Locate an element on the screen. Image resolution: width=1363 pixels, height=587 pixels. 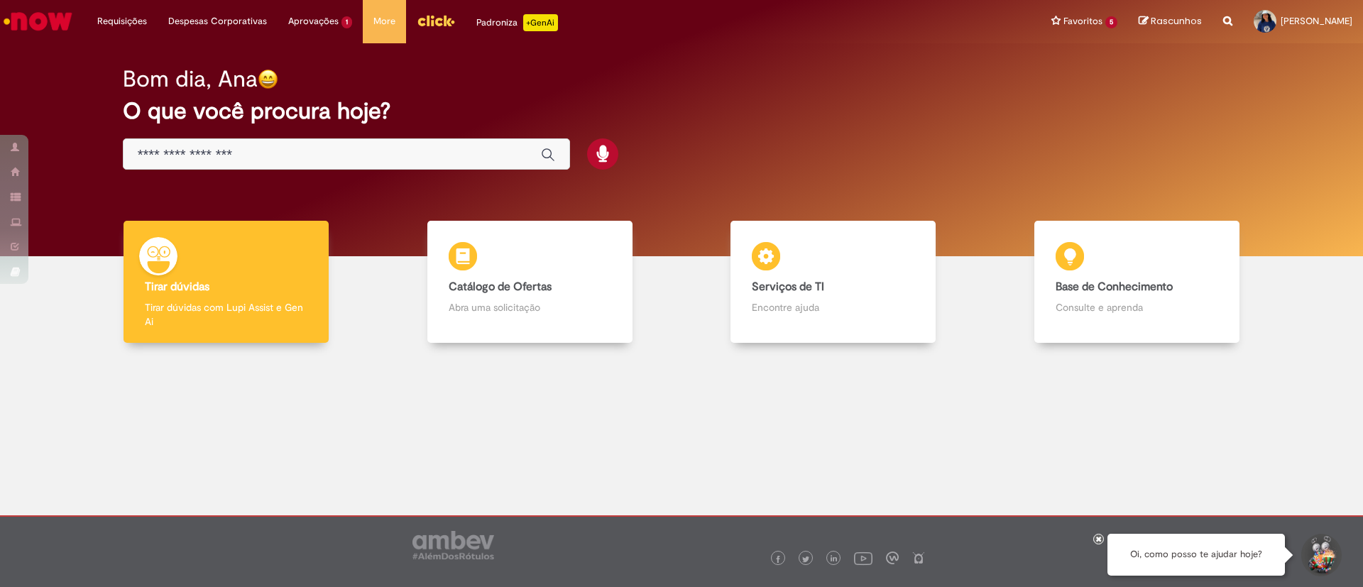
a: Rascunhos is located at coordinates (1170, 21).